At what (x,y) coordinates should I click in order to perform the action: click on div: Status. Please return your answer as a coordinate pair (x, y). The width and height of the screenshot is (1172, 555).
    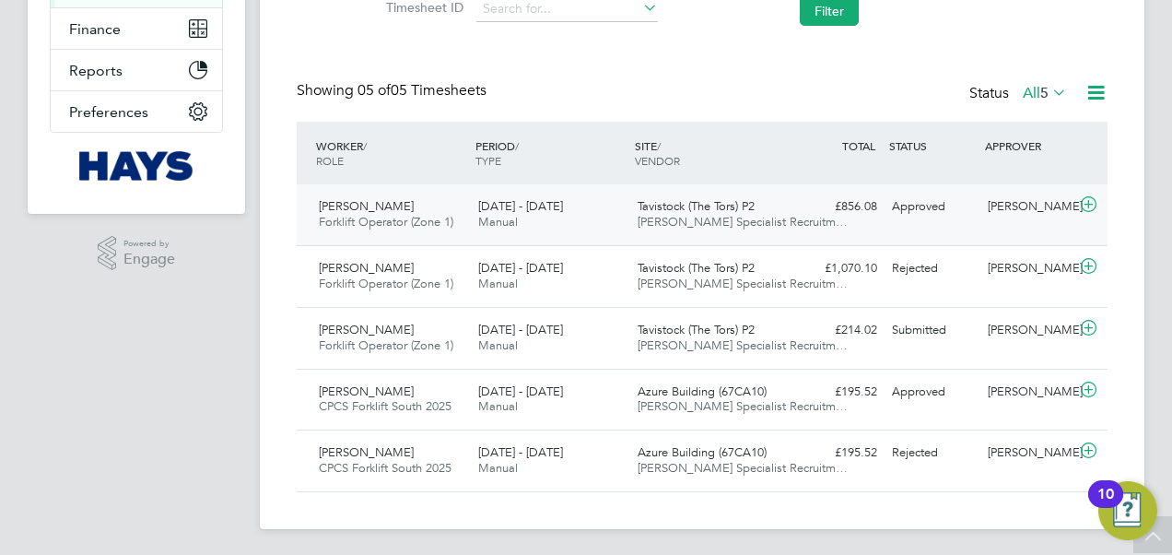
    Looking at the image, I should click on (1020, 94).